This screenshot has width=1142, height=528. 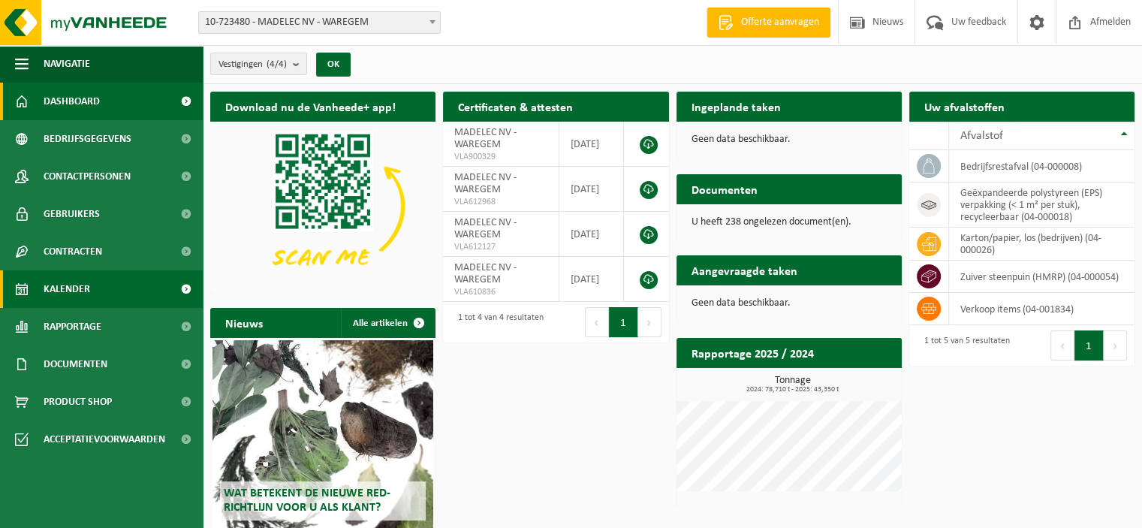 What do you see at coordinates (793, 390) in the screenshot?
I see `span: 2024: 78,710 t - 2025: 43,350 t` at bounding box center [793, 390].